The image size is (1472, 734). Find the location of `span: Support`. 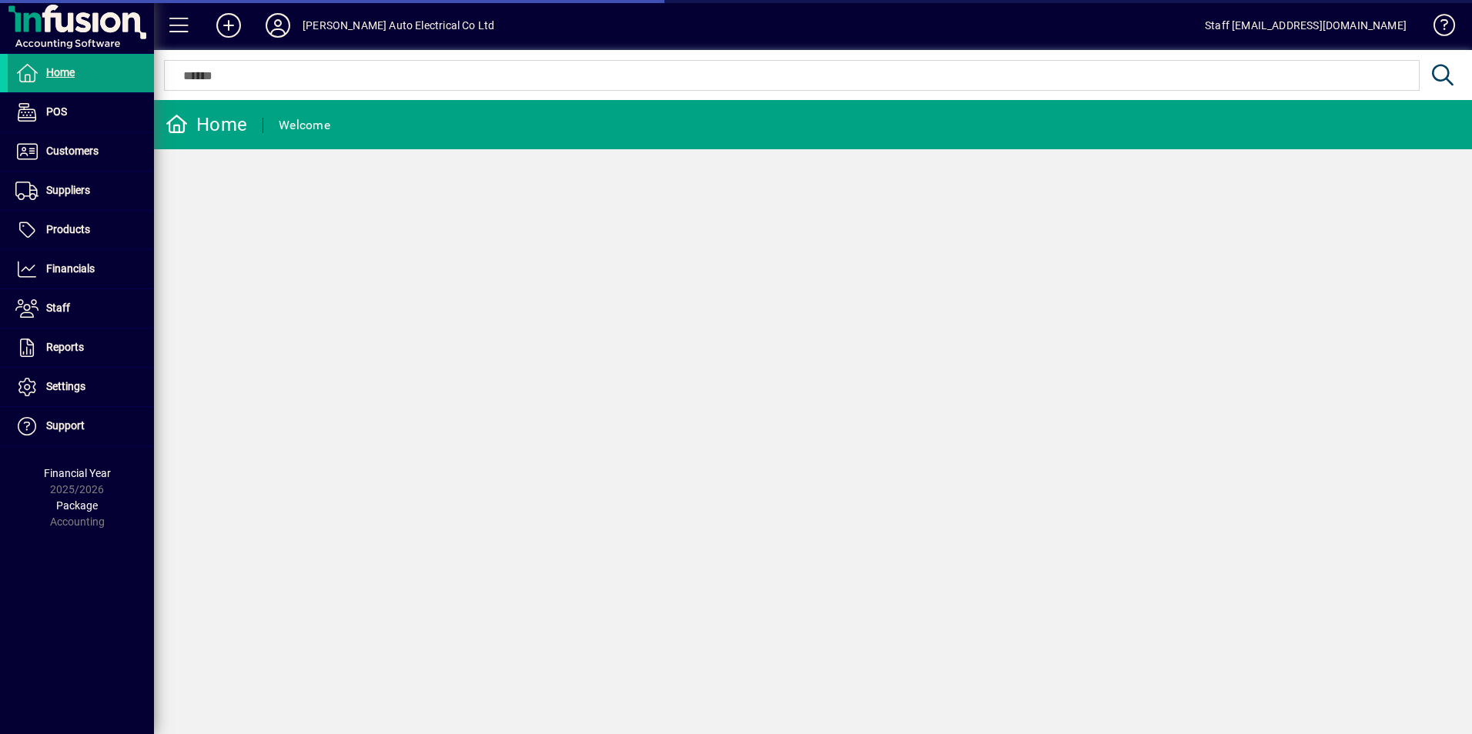

span: Support is located at coordinates (65, 426).